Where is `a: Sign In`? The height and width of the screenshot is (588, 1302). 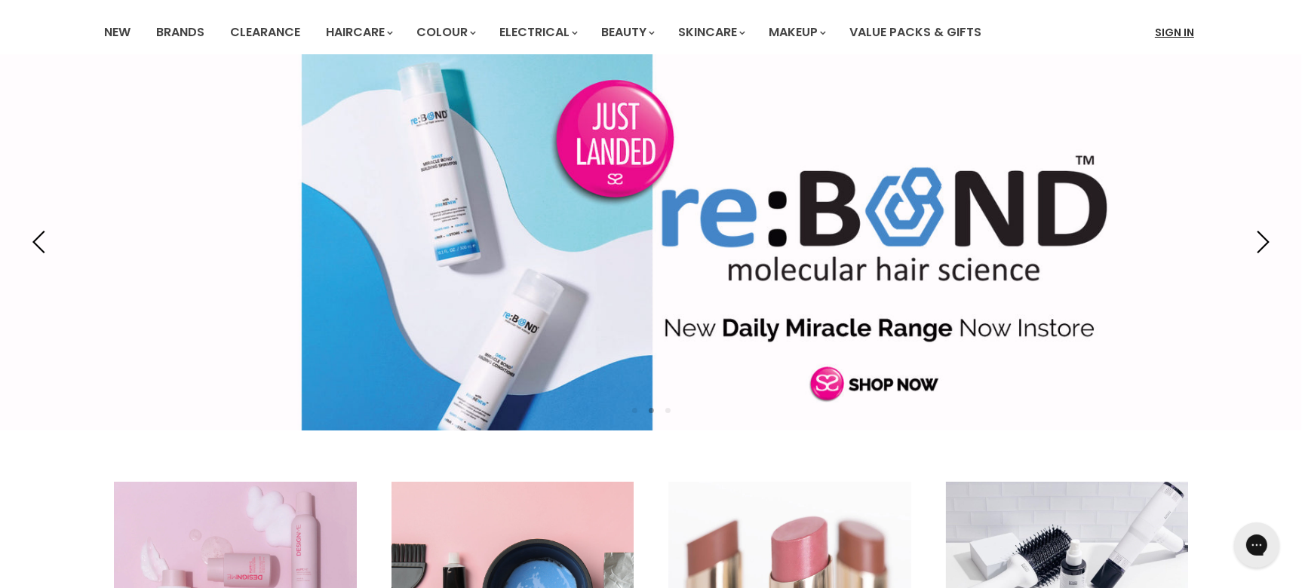
a: Sign In is located at coordinates (1174, 32).